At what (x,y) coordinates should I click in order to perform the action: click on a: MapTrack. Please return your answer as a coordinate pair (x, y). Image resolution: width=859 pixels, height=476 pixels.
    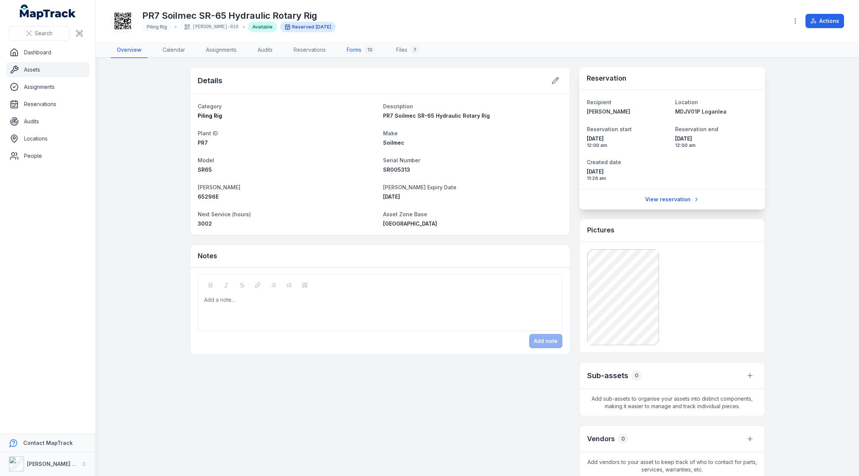
    Looking at the image, I should click on (48, 12).